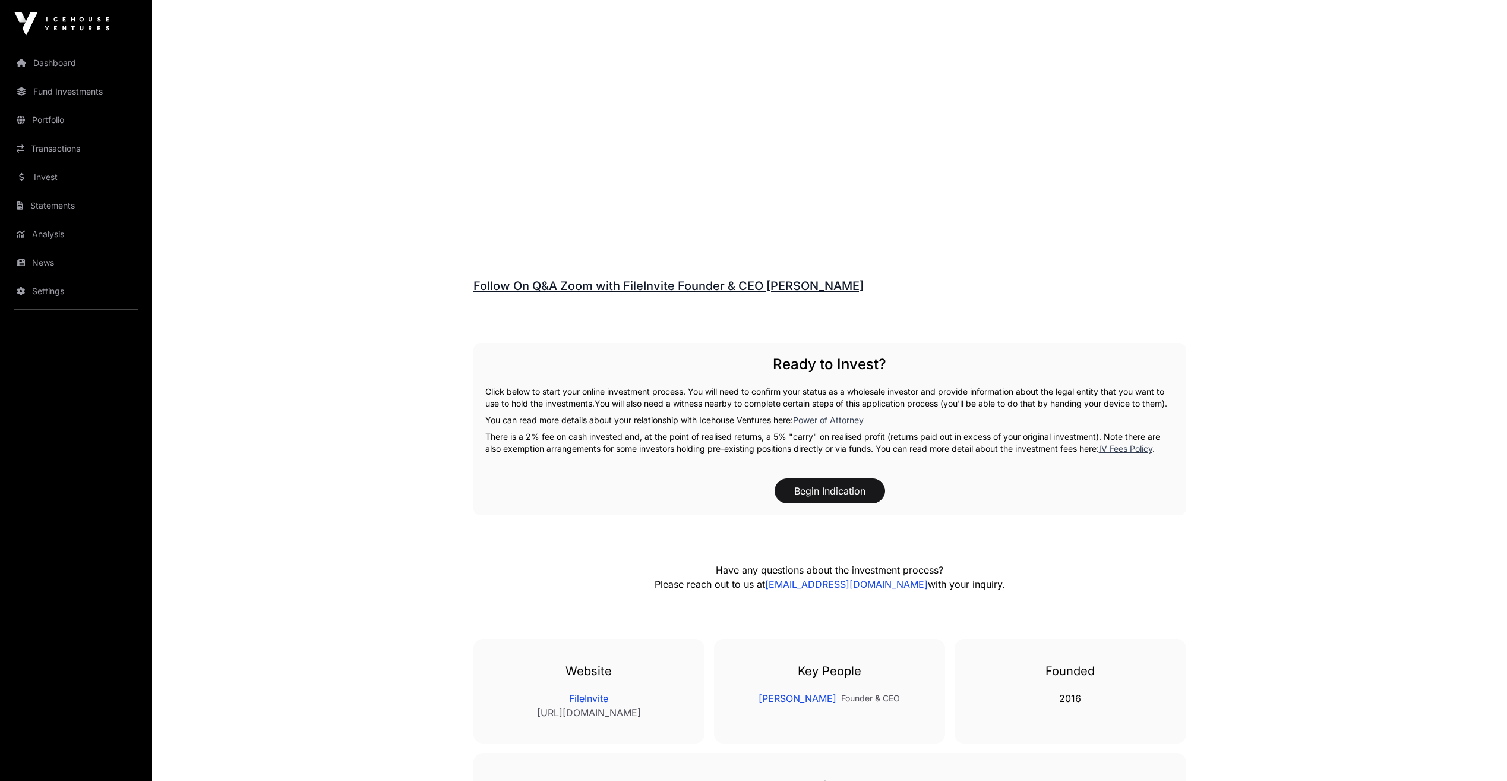 The height and width of the screenshot is (781, 1507). Describe the element at coordinates (62, 24) in the screenshot. I see `img: Icehouse Ventures Logo` at that location.